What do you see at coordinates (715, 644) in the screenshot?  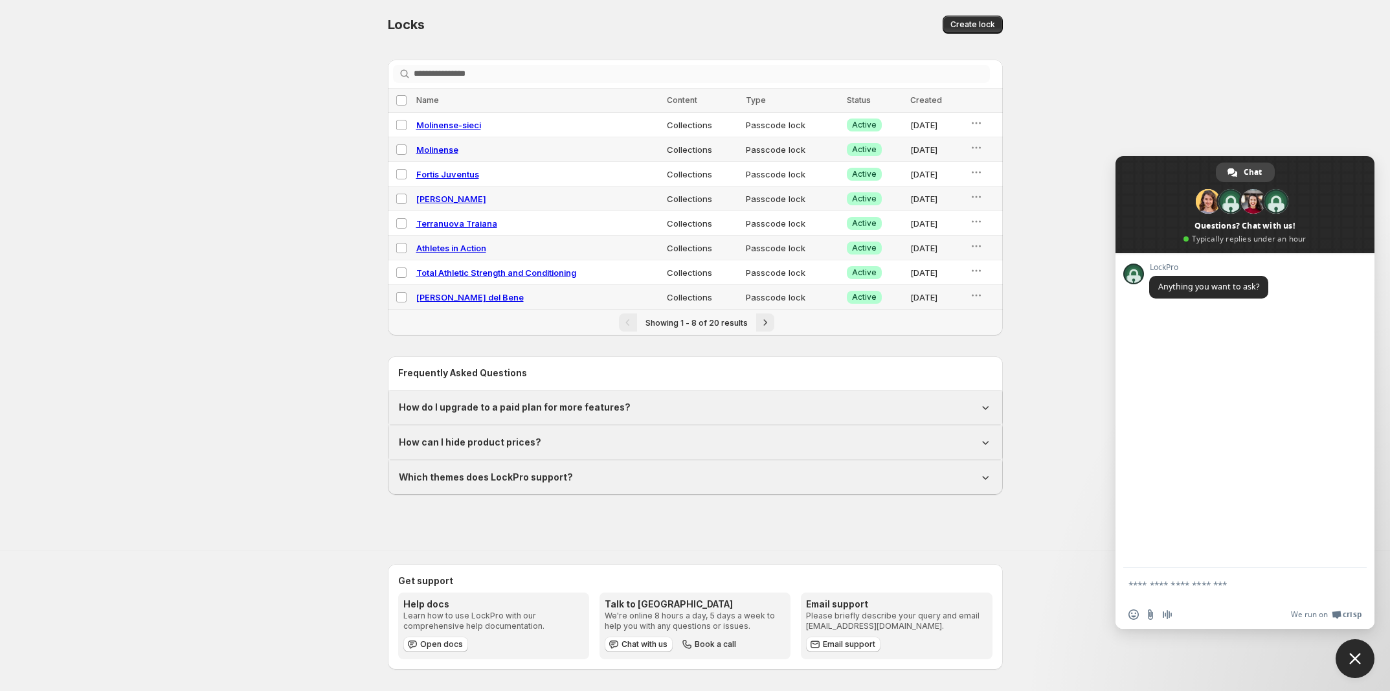 I see `span: Book a call` at bounding box center [715, 644].